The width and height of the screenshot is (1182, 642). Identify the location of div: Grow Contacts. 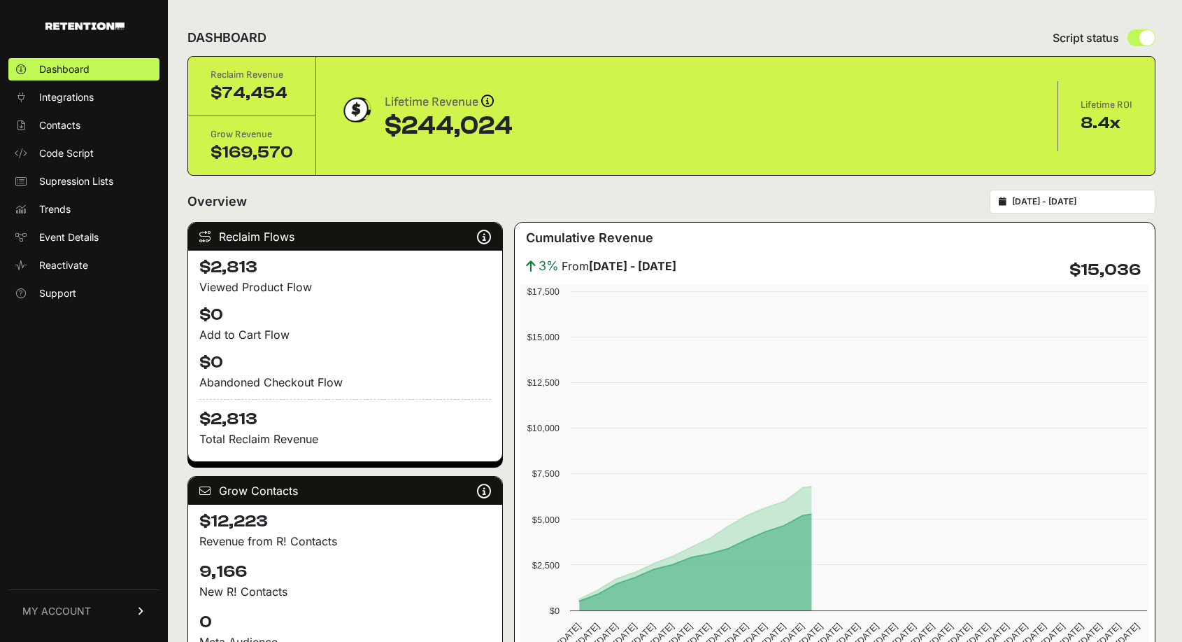
(345, 490).